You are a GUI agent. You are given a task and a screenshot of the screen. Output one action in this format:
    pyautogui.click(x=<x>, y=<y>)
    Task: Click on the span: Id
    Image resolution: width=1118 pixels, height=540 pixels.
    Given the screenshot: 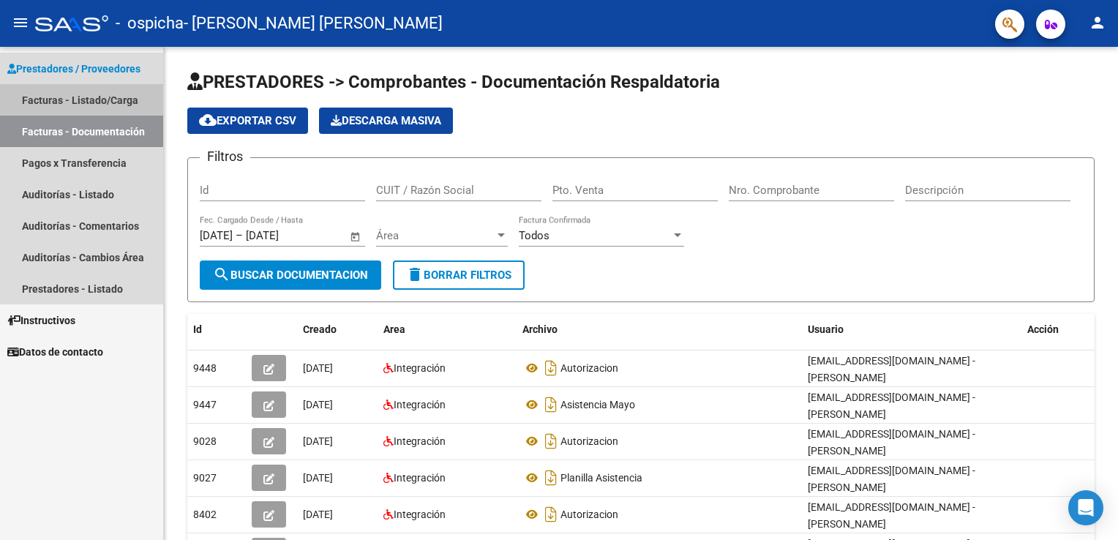 What is the action you would take?
    pyautogui.click(x=198, y=329)
    